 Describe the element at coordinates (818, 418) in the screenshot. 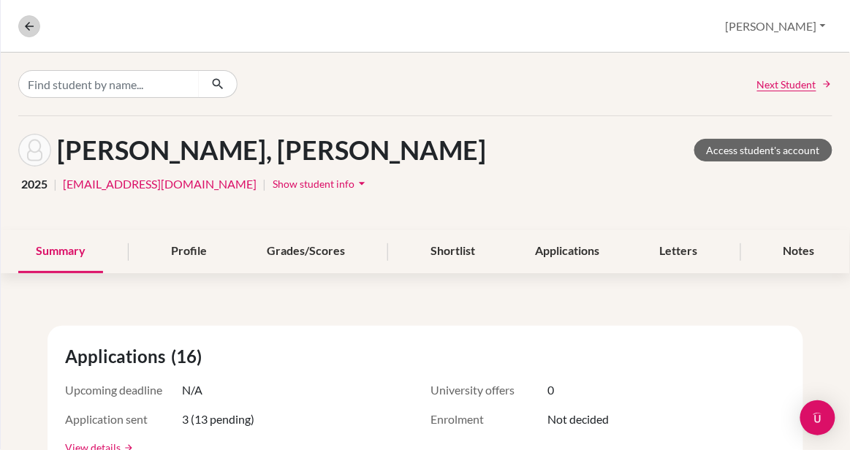

I see `div: Open Intercom Messenger` at that location.